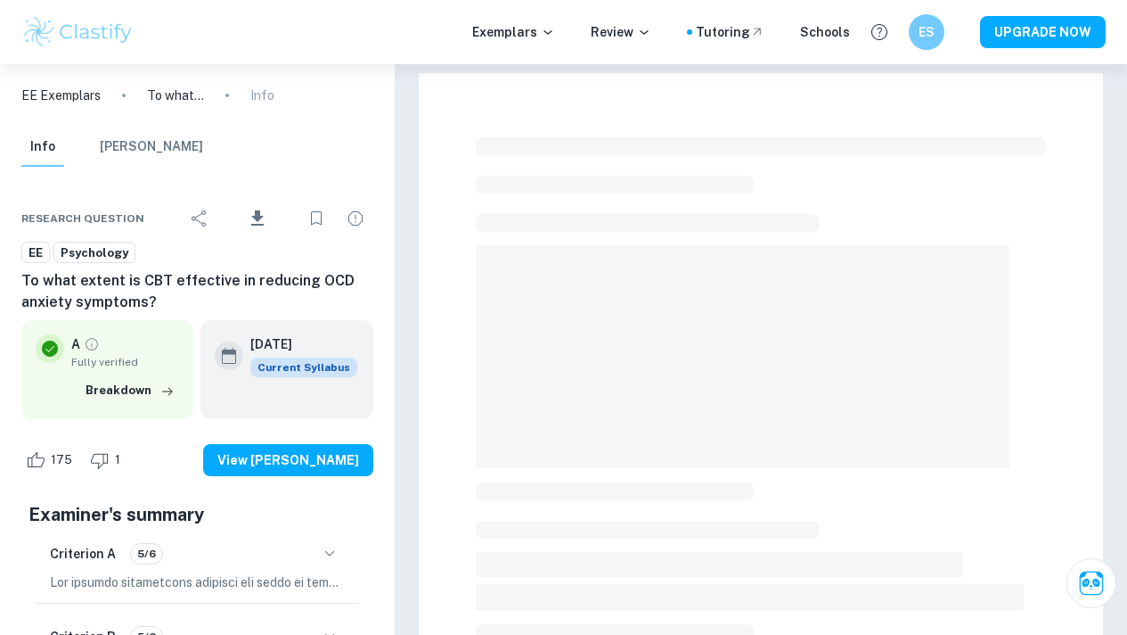 The height and width of the screenshot is (635, 1127). I want to click on p: To what extent is CBT effective in reducing OCD anxiety symptoms?, so click(176, 95).